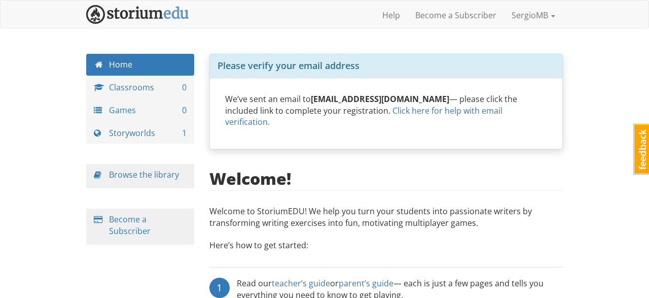  What do you see at coordinates (366, 283) in the screenshot?
I see `a: parent’s guide` at bounding box center [366, 283].